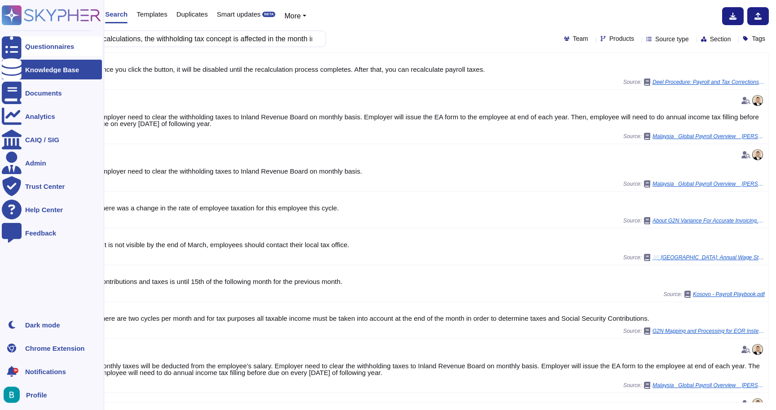 This screenshot has height=410, width=776. Describe the element at coordinates (431, 171) in the screenshot. I see `div: Employer need to clear the withholding taxes to Inland Revenue Board on monthly basis.` at that location.